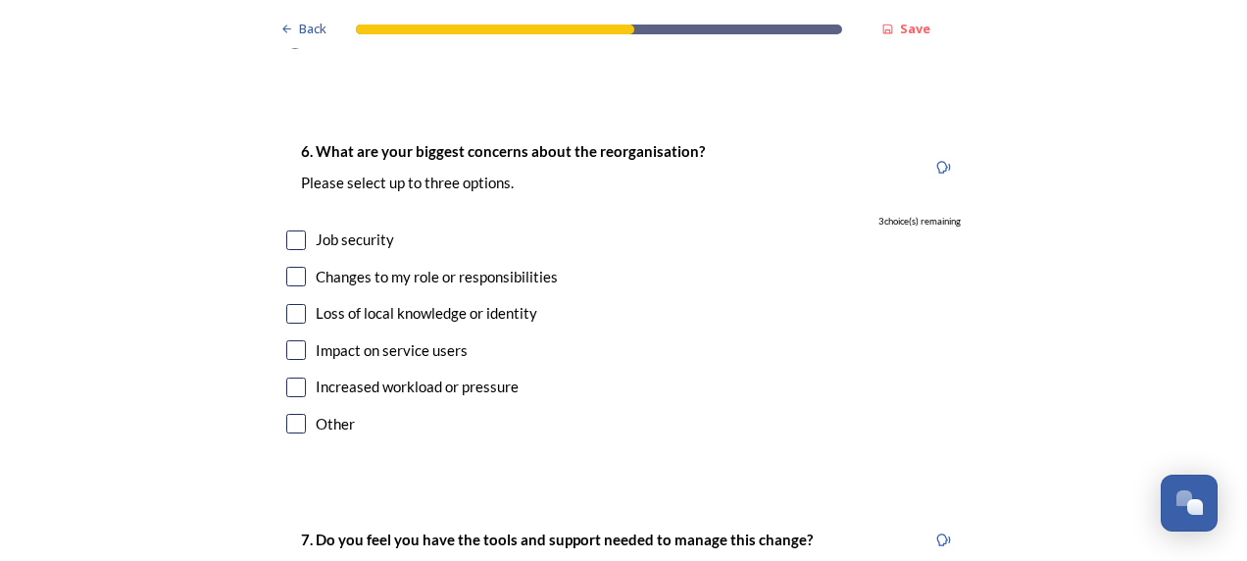 The height and width of the screenshot is (561, 1247). I want to click on div: Job security, so click(355, 239).